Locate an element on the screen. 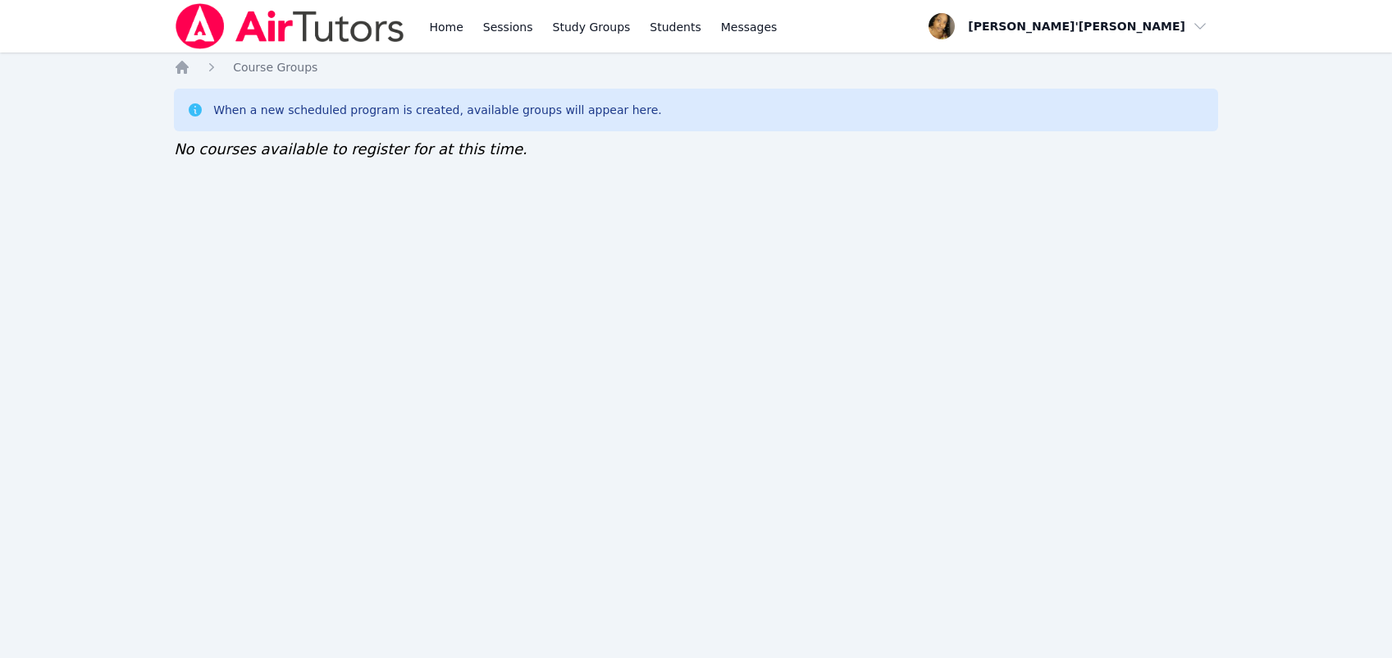 This screenshot has height=658, width=1392. a: Course Groups is located at coordinates (275, 67).